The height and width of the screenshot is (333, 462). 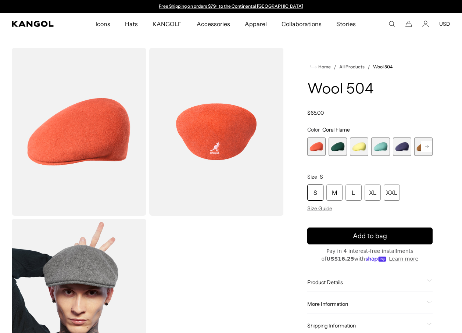 I want to click on span: Icons, so click(x=103, y=24).